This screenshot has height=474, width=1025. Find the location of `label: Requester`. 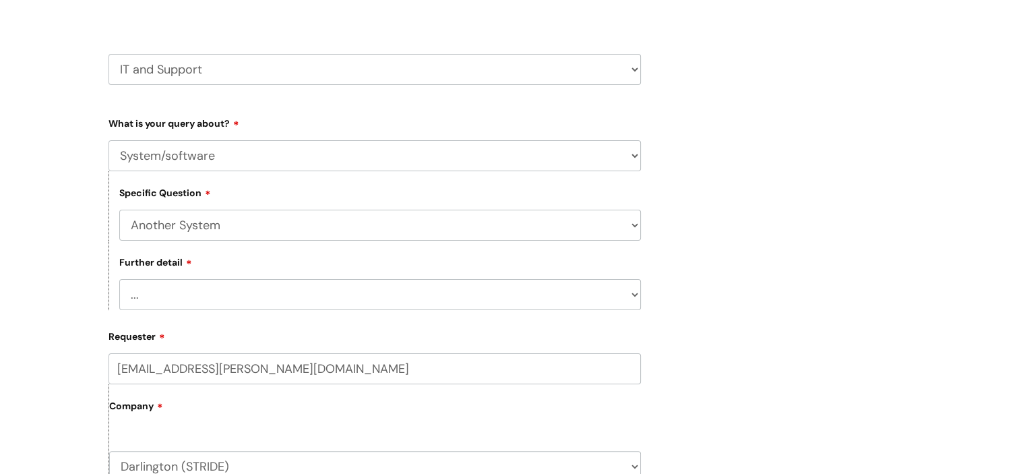

label: Requester is located at coordinates (375, 334).